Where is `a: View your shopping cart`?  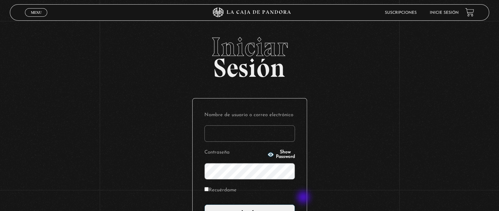
a: View your shopping cart is located at coordinates (469, 12).